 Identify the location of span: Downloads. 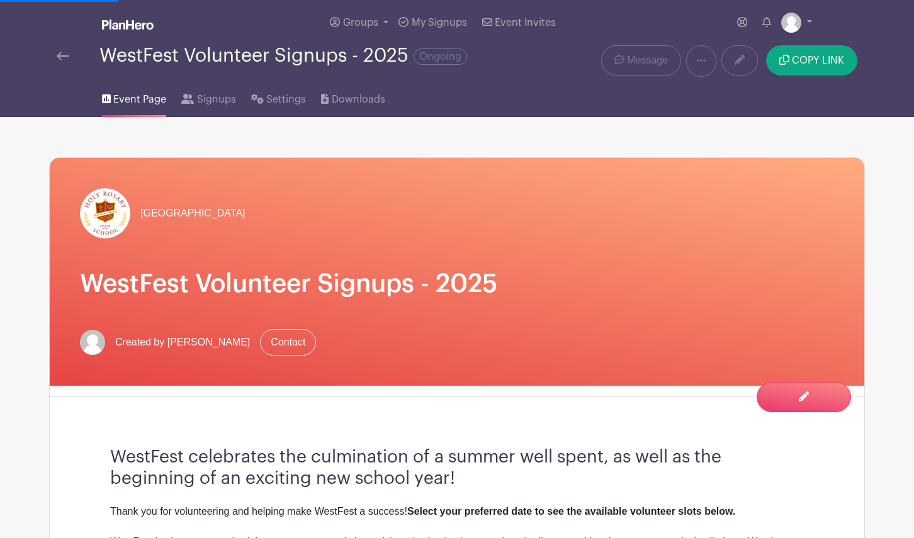
(358, 100).